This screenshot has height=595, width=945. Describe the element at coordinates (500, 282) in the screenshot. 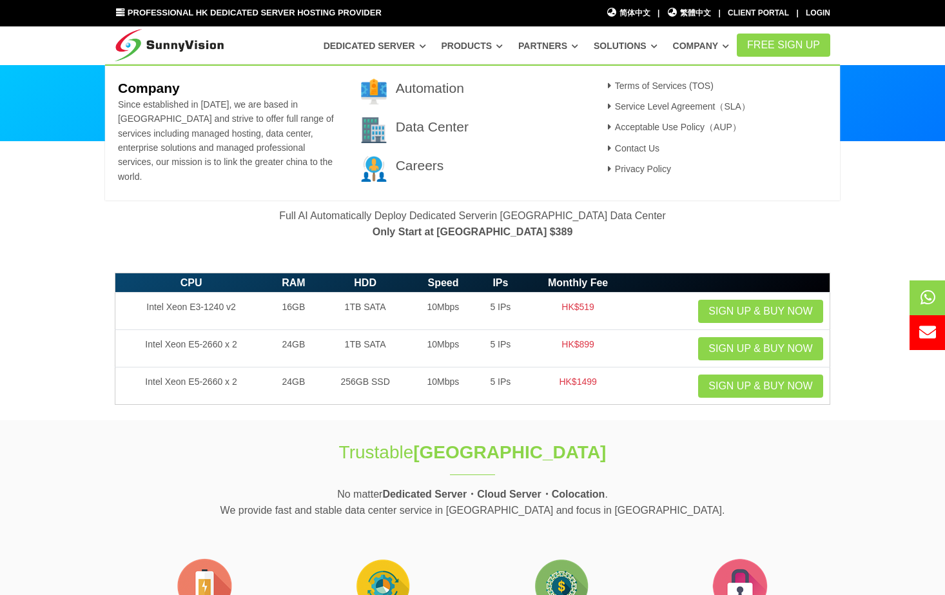

I see `th: IPs` at that location.